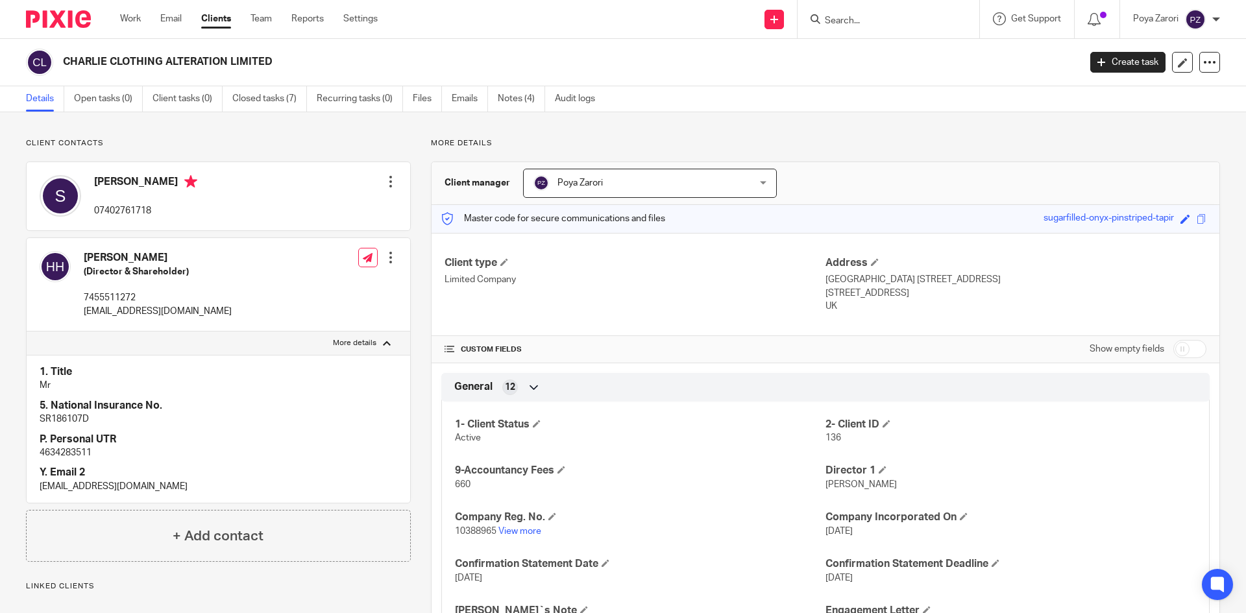  Describe the element at coordinates (1016, 263) in the screenshot. I see `h4: Address` at that location.